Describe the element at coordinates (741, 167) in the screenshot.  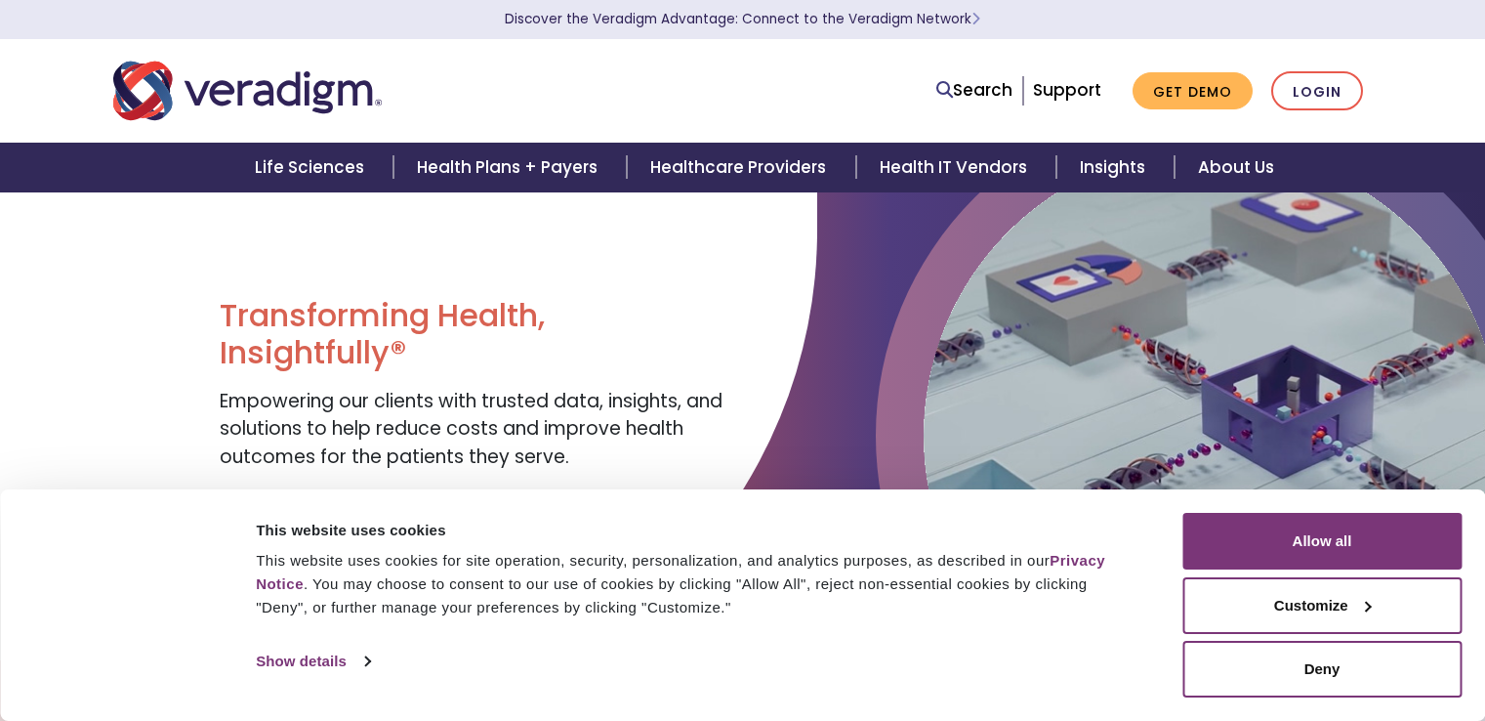
I see `a: Healthcare Providers` at that location.